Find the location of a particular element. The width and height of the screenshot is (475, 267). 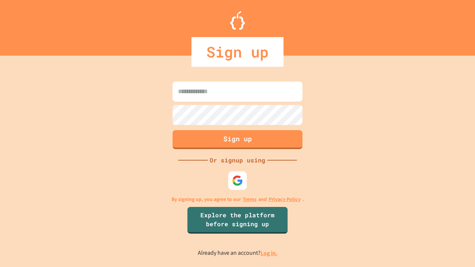

a: Privacy Policy is located at coordinates (284, 199).